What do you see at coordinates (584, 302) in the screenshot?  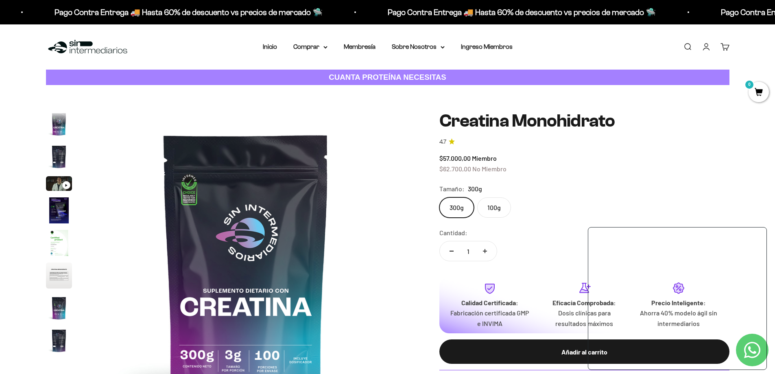 I see `strong: Eficacia Comprobada:` at bounding box center [584, 302].